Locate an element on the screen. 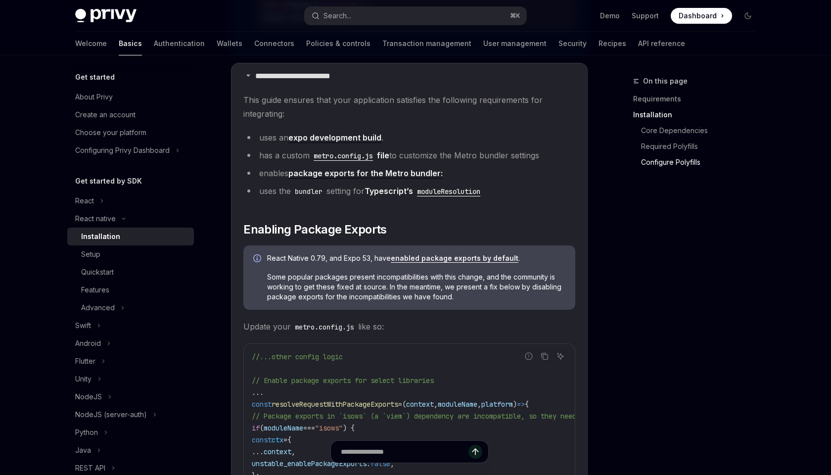 This screenshot has height=475, width=831. a: Requirements is located at coordinates (699, 99).